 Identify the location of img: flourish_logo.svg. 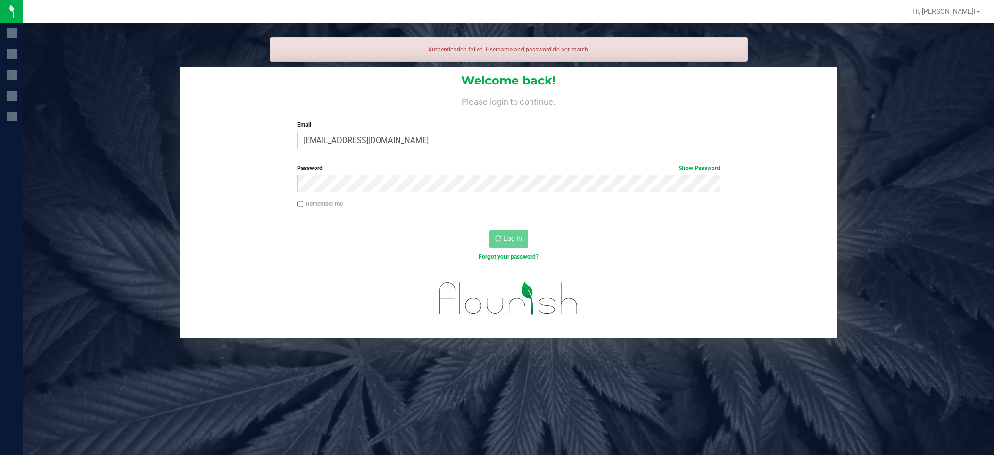
(509, 298).